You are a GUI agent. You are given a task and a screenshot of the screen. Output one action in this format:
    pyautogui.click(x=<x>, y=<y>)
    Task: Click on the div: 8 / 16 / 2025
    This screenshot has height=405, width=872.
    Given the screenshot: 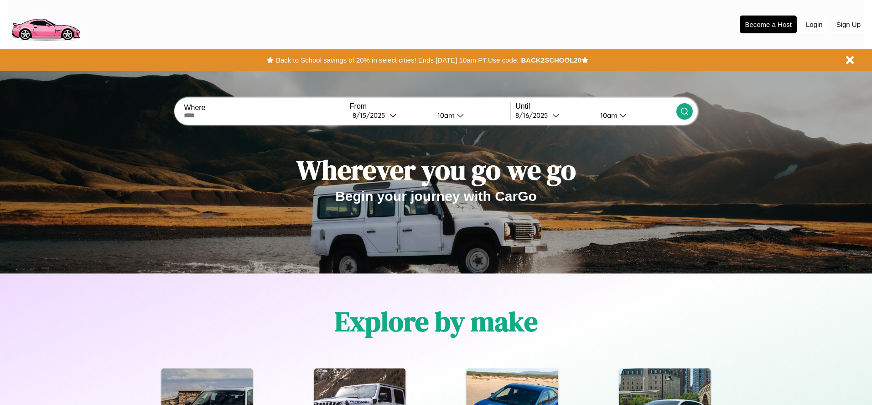 What is the action you would take?
    pyautogui.click(x=534, y=115)
    